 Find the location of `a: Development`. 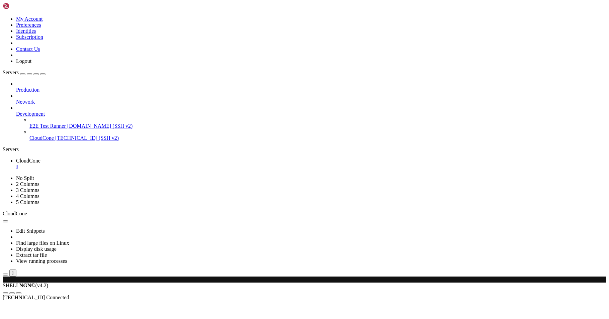

a: Development is located at coordinates (311, 114).